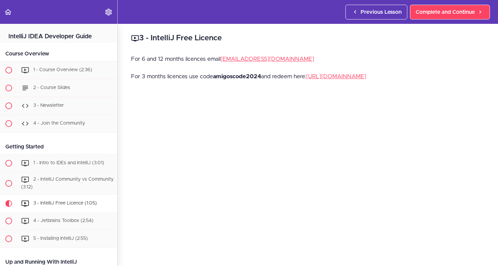 The width and height of the screenshot is (498, 266). I want to click on strong: amigoscode2024, so click(237, 76).